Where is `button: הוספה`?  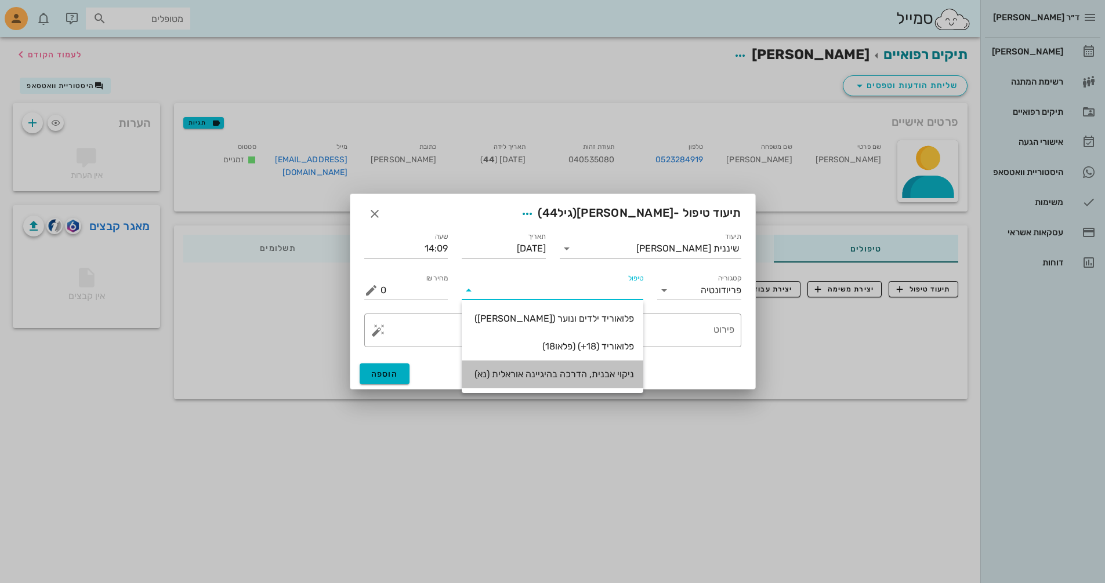 button: הוספה is located at coordinates (384, 374).